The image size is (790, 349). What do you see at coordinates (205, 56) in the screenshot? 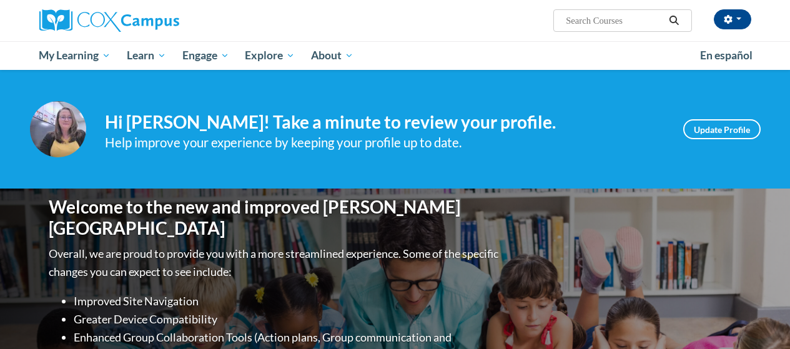
I see `span: Engage` at bounding box center [205, 56].